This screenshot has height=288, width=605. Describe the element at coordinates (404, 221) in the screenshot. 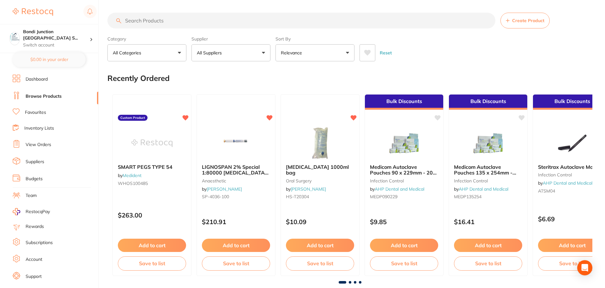

I see `p: $9.85` at that location.